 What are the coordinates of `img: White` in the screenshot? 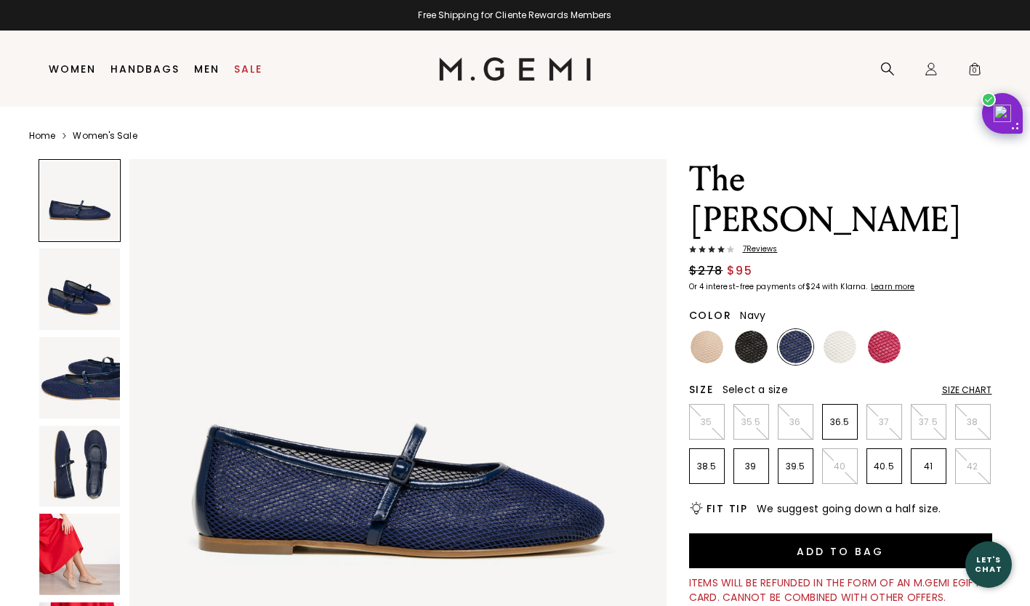 It's located at (840, 347).